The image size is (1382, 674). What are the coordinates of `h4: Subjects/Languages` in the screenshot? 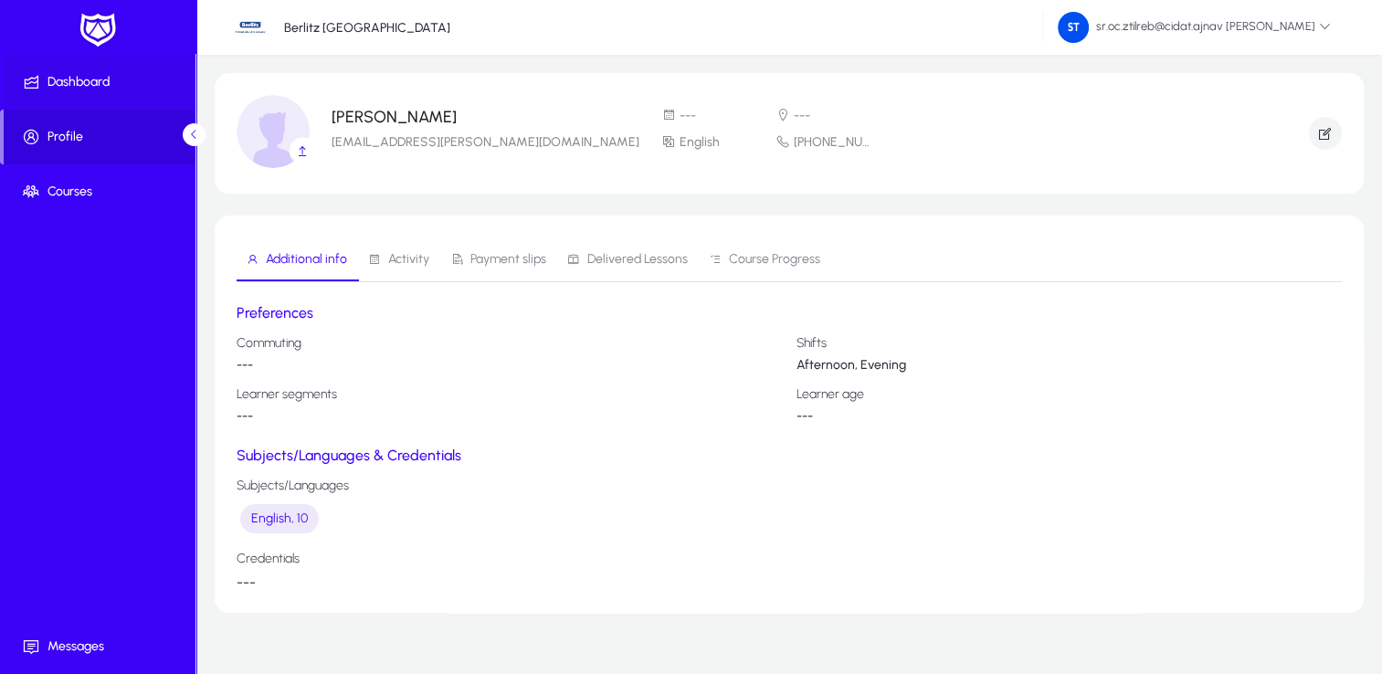 It's located at (789, 486).